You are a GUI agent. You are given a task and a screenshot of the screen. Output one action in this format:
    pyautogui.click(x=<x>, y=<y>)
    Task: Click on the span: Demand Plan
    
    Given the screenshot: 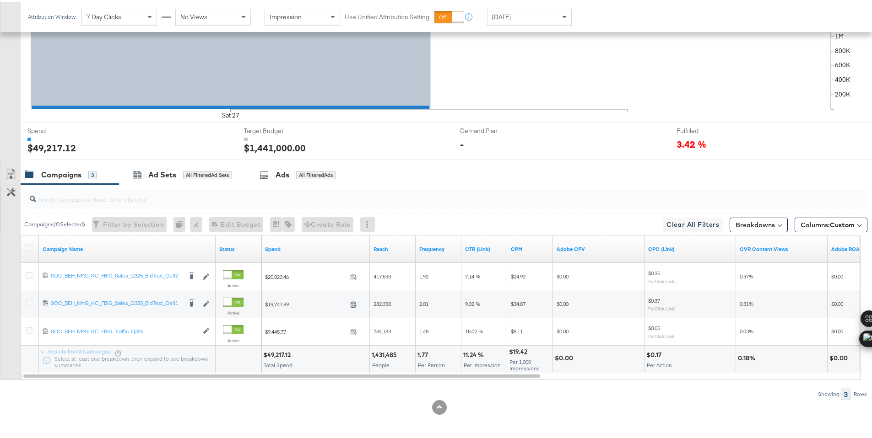 What is the action you would take?
    pyautogui.click(x=494, y=129)
    